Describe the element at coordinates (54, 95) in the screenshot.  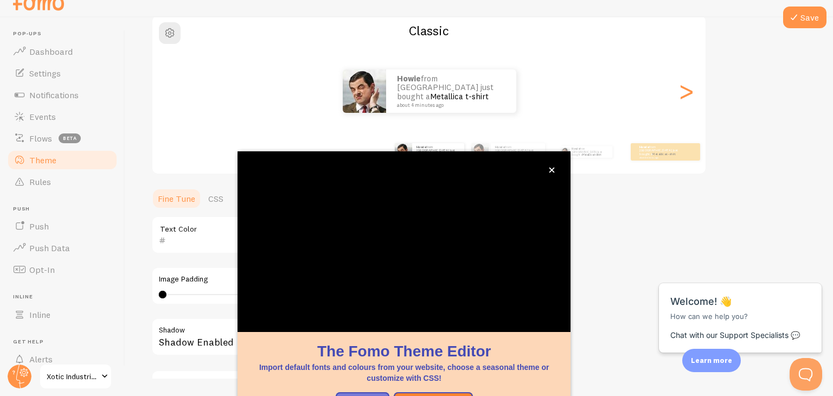
I see `span: Notifications` at that location.